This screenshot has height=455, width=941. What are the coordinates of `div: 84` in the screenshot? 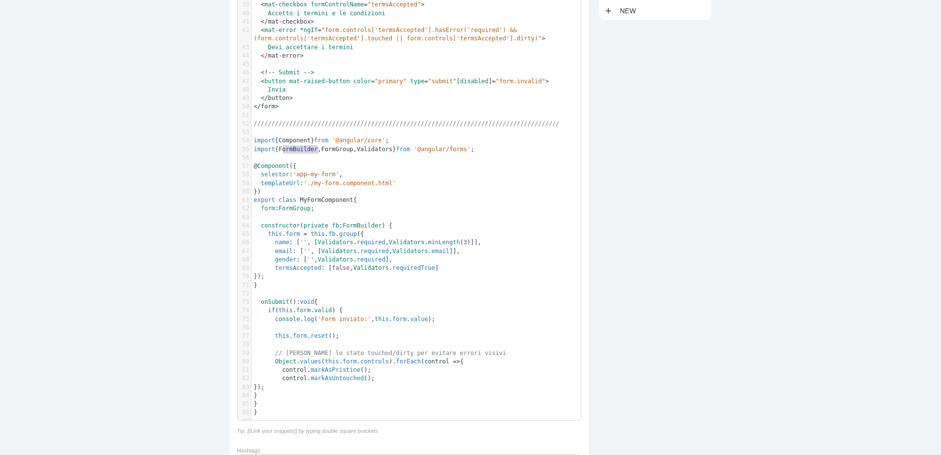 It's located at (244, 395).